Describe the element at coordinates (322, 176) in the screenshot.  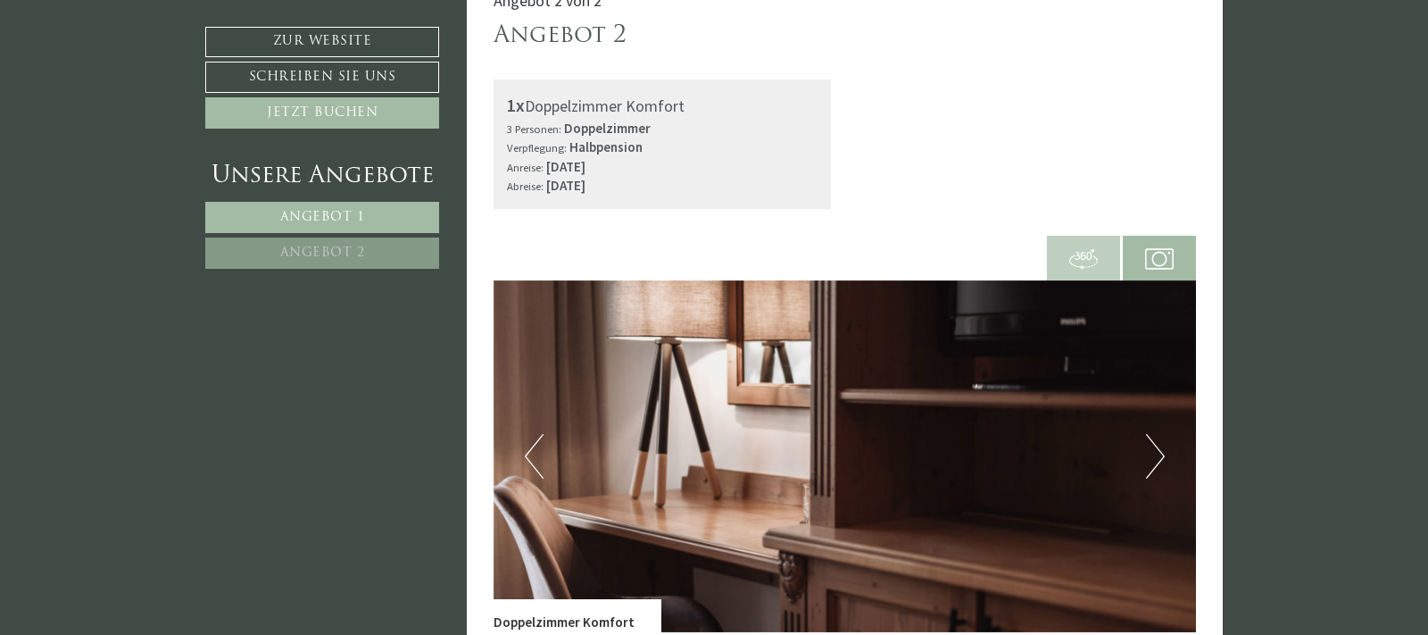
I see `div: Unsere Angebote` at that location.